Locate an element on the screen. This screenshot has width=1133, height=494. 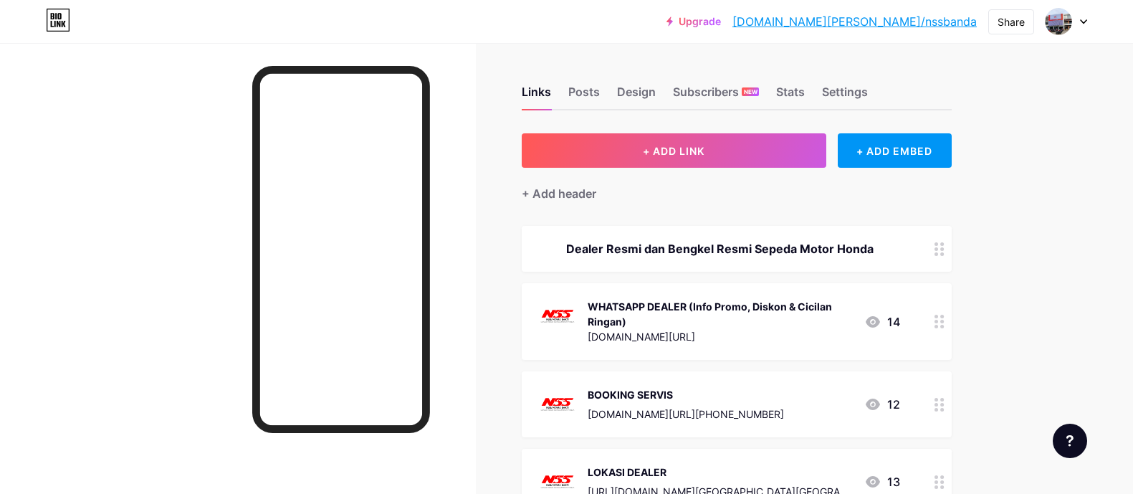
div: Design is located at coordinates (637, 96).